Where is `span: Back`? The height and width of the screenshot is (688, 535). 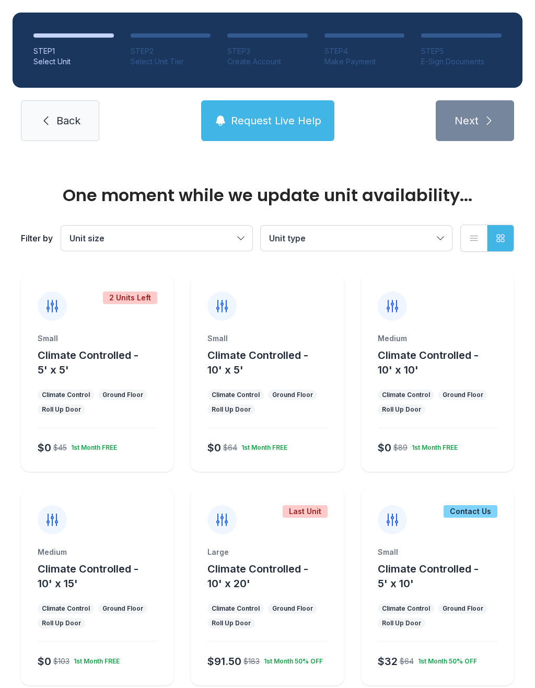 span: Back is located at coordinates (68, 121).